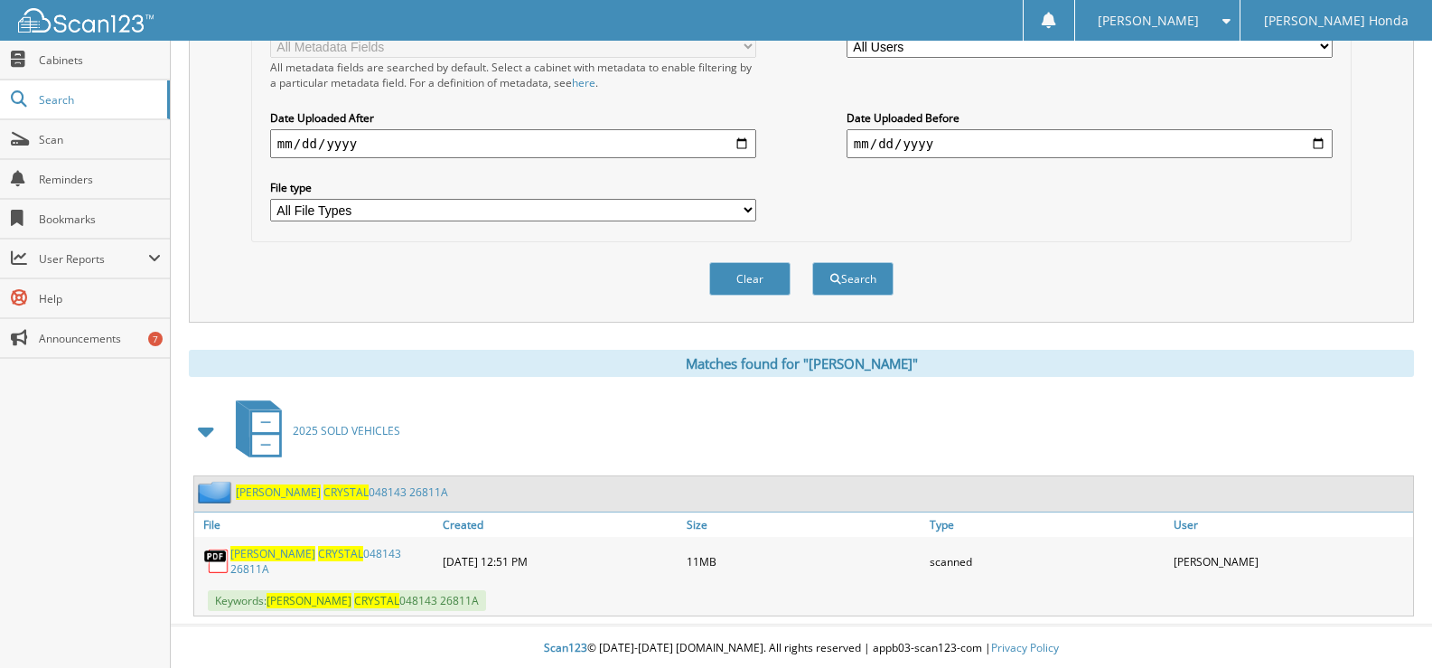  Describe the element at coordinates (513, 75) in the screenshot. I see `div: All metadata fields are searched by default. Select a cabinet with metadata to enable filtering b...` at that location.